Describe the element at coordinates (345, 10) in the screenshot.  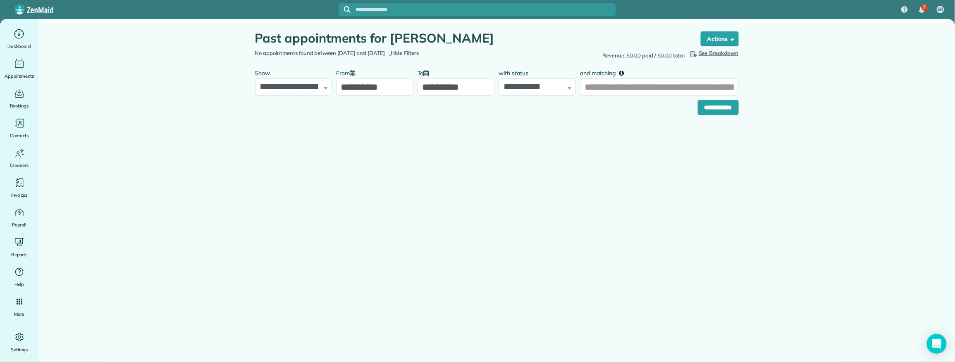
I see `button: Focus search` at that location.